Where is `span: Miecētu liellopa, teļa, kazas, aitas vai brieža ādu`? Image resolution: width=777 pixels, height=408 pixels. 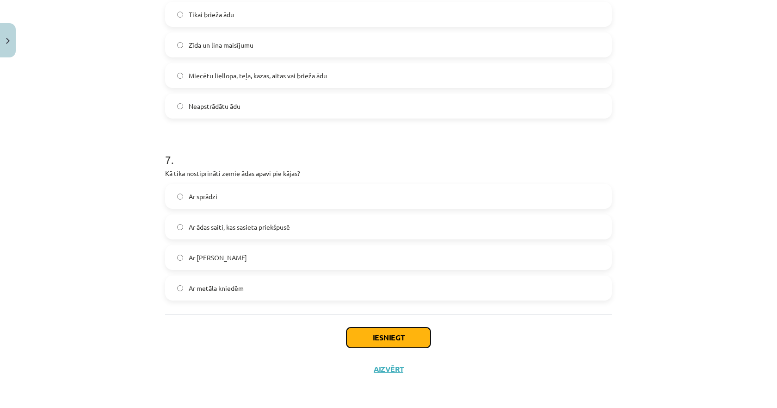
span: Miecētu liellopa, teļa, kazas, aitas vai brieža ādu is located at coordinates (258, 75).